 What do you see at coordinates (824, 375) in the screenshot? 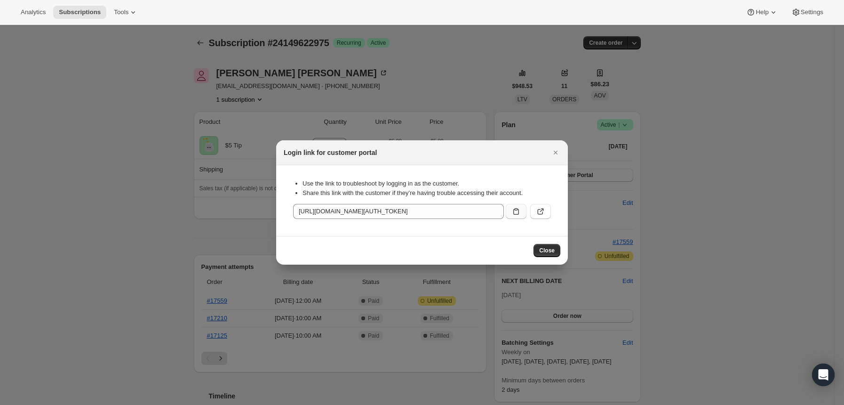
I see `div: Open Intercom Messenger` at bounding box center [824, 375].